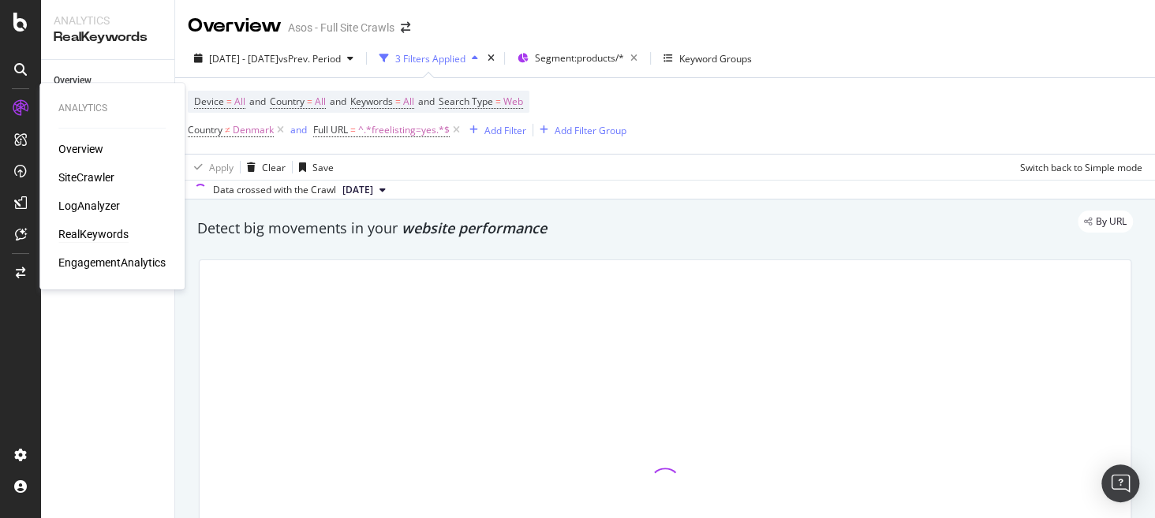 This screenshot has height=518, width=1155. I want to click on div: Asos - Full Site Crawls, so click(341, 28).